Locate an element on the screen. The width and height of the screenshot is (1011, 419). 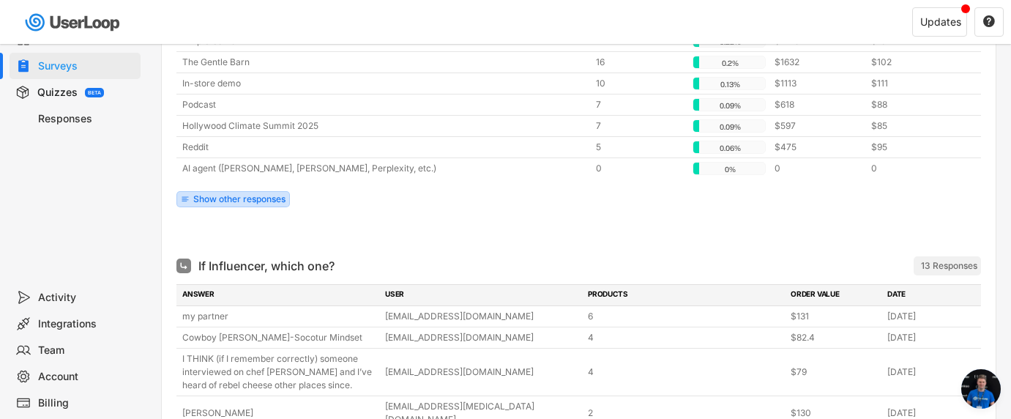
div: In-store demo is located at coordinates (384, 83).